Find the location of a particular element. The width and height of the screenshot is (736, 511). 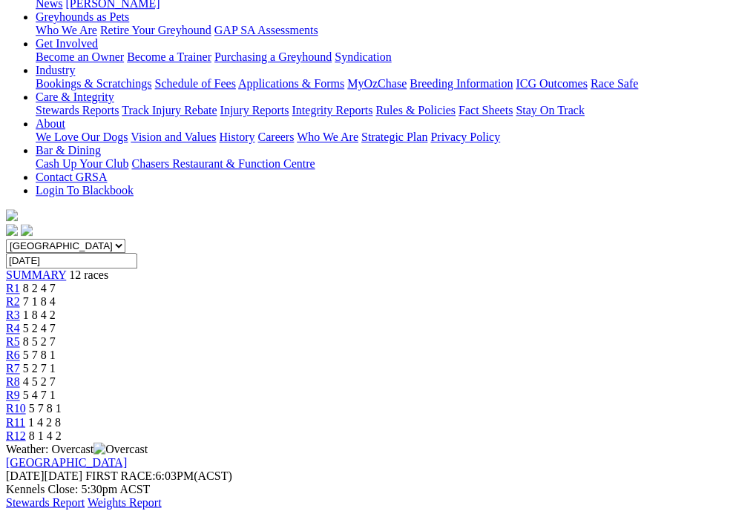

span: R8 is located at coordinates (13, 381).